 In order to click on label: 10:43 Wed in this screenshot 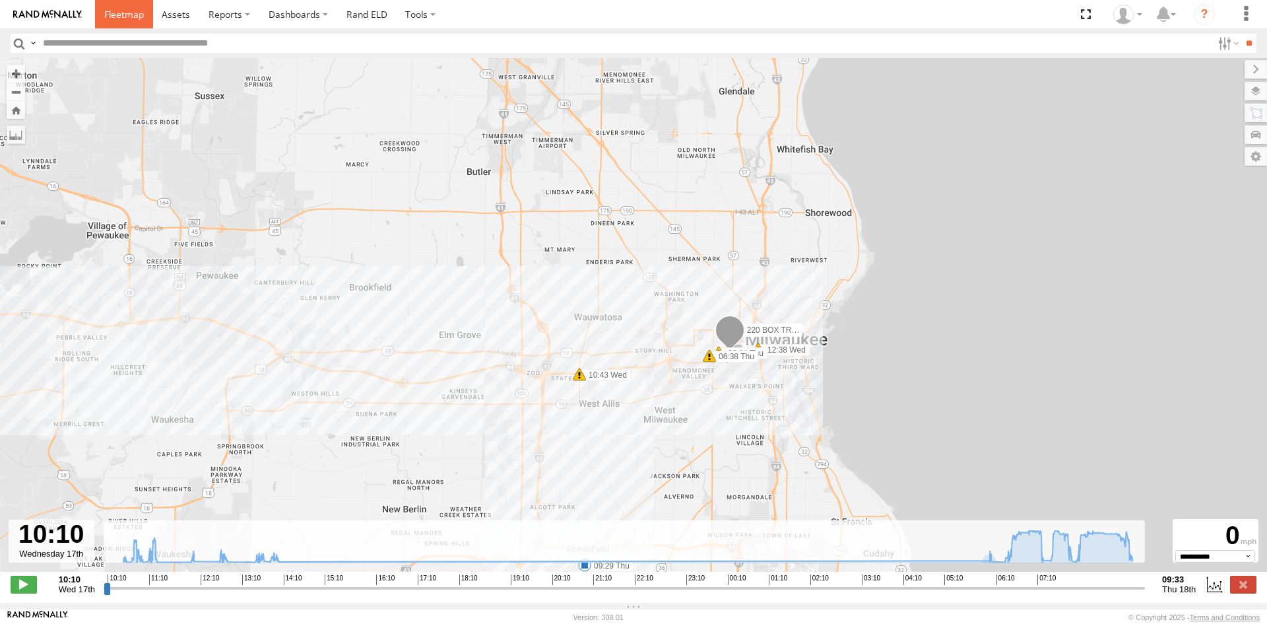, I will do `click(605, 375)`.